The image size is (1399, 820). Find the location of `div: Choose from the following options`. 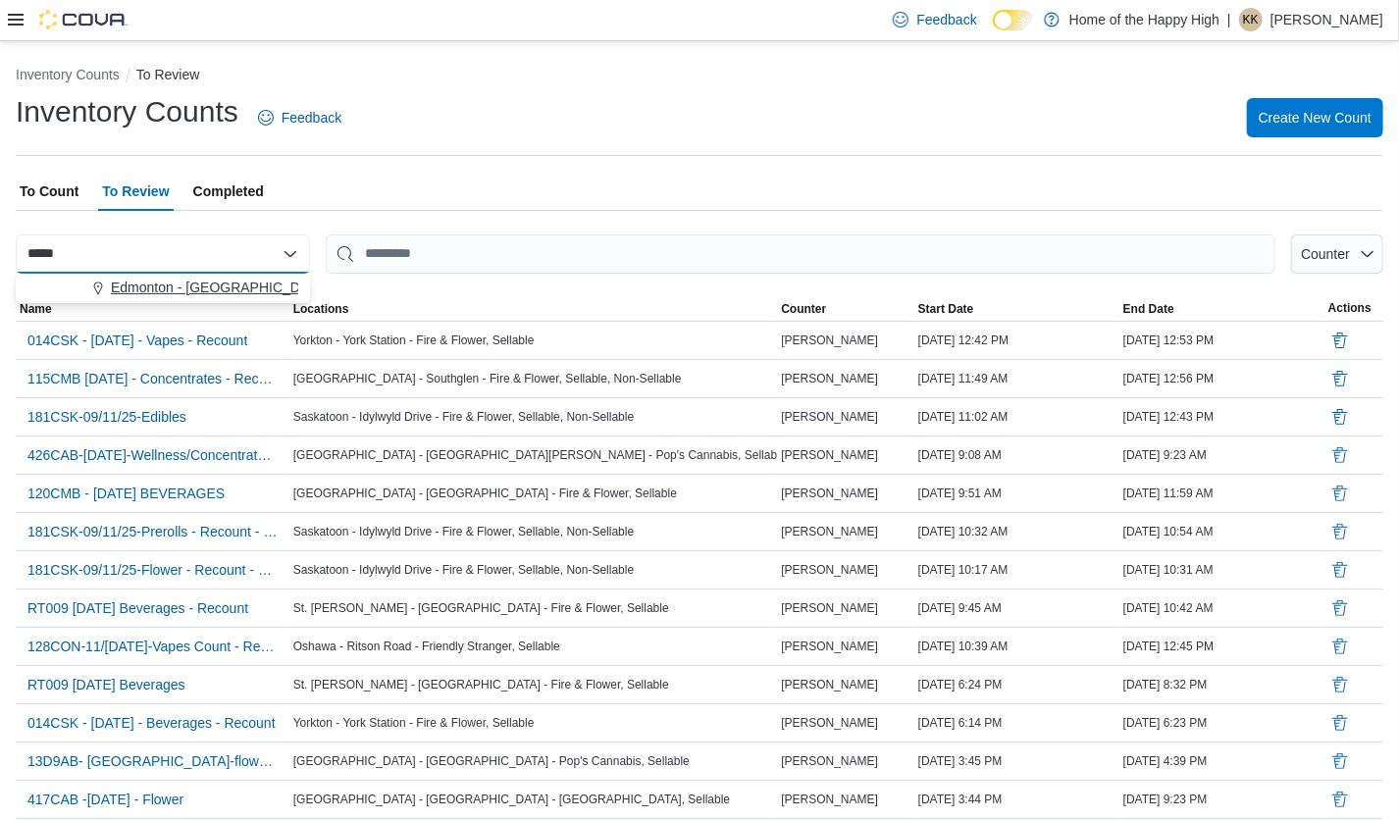

div: Choose from the following options is located at coordinates (163, 287).